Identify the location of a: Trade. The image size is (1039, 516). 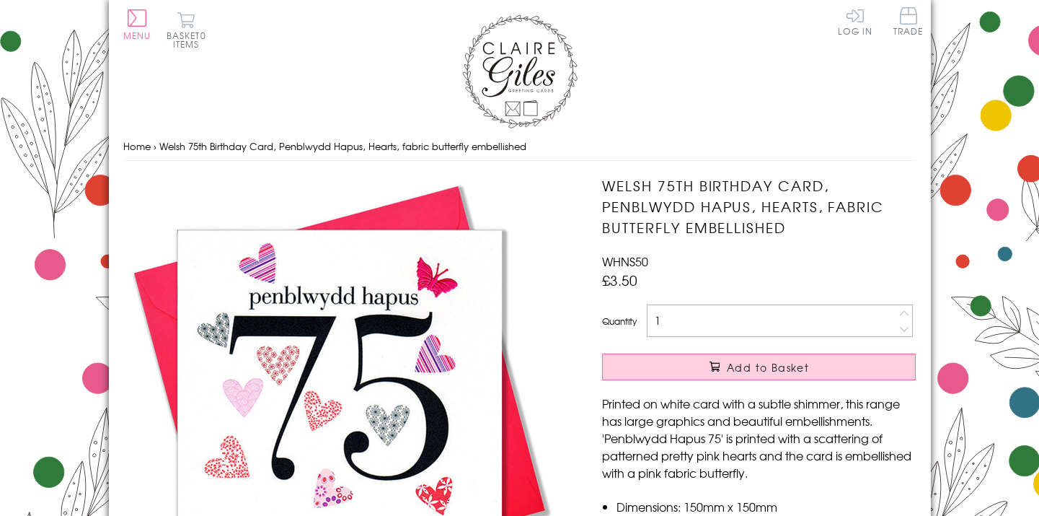
(909, 22).